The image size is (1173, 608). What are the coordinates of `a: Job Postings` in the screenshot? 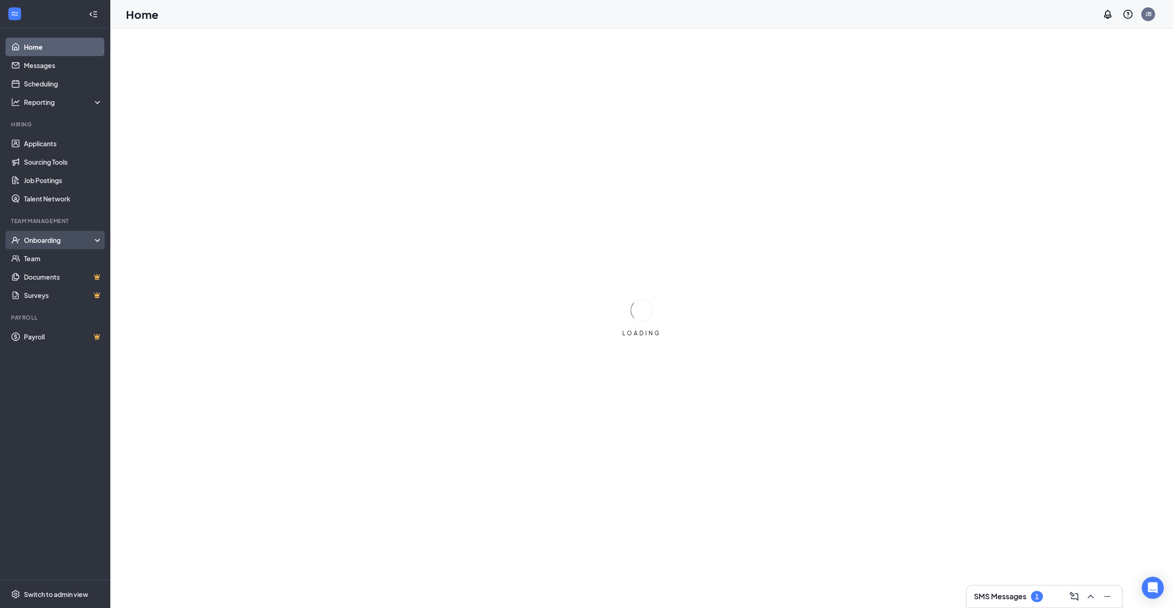 It's located at (63, 180).